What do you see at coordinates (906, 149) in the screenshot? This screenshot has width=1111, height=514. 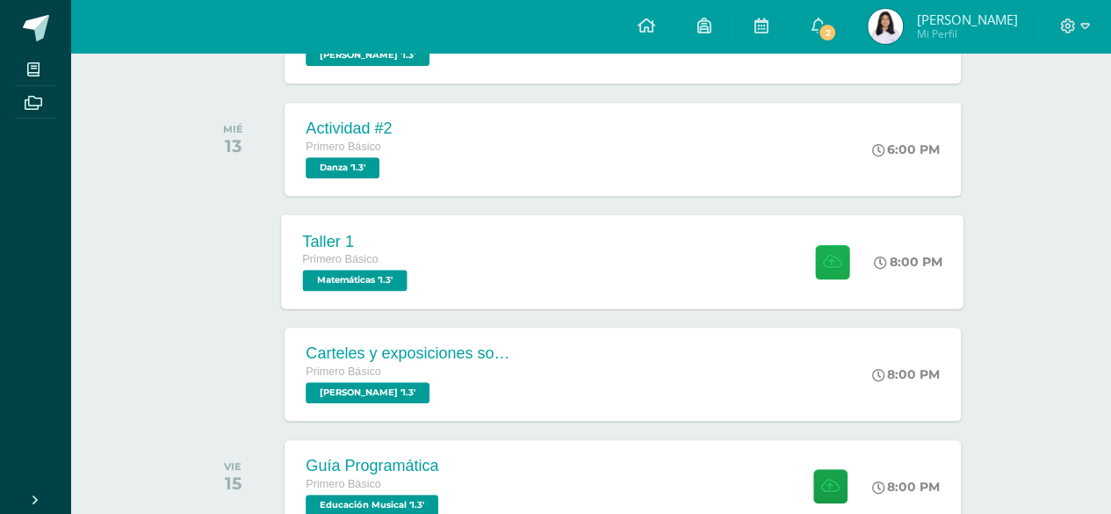 I see `div: 6:00 PM` at bounding box center [906, 149].